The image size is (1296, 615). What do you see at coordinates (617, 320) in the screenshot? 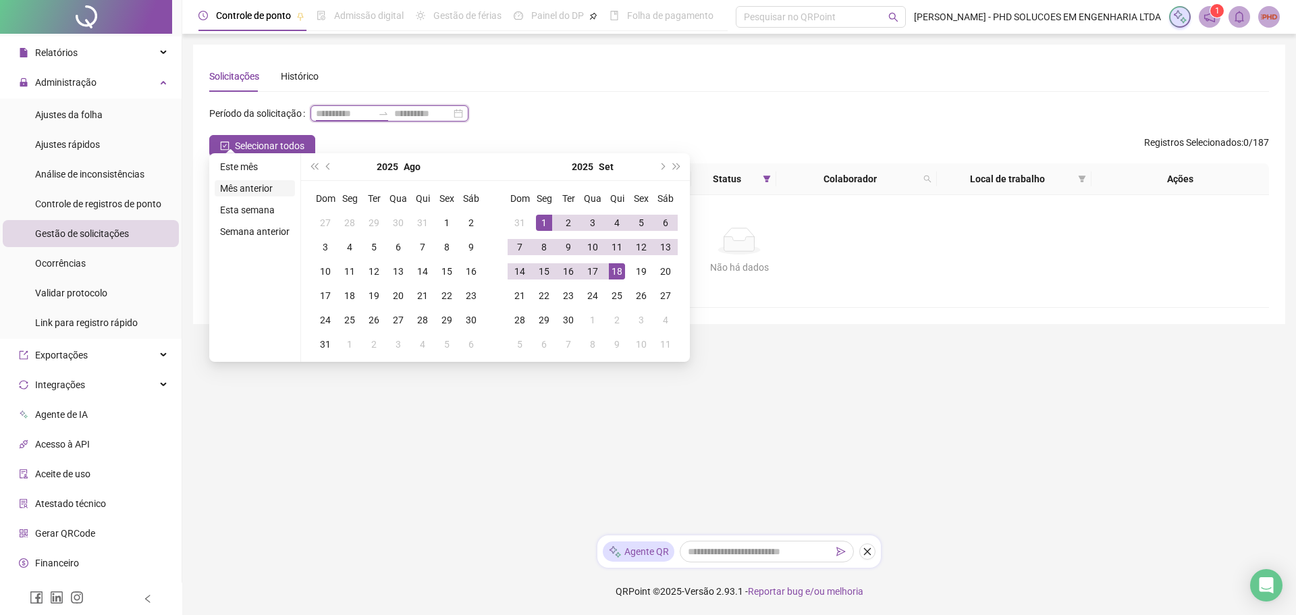
I see `td: 2025-10-02` at bounding box center [617, 320].